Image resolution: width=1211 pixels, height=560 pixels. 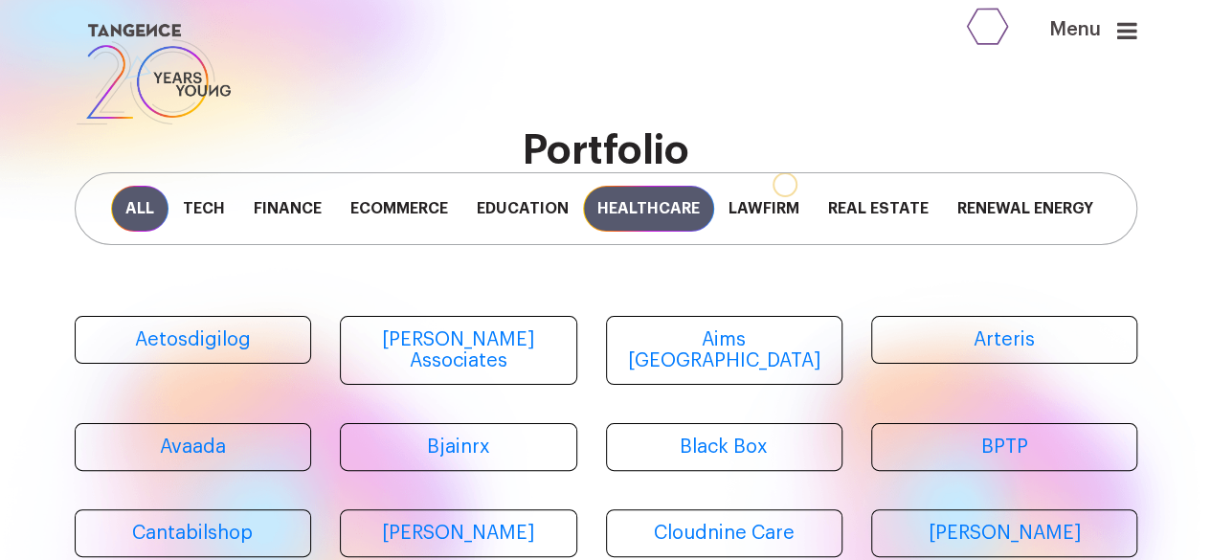 What do you see at coordinates (878, 209) in the screenshot?
I see `span: Real Estate` at bounding box center [878, 209].